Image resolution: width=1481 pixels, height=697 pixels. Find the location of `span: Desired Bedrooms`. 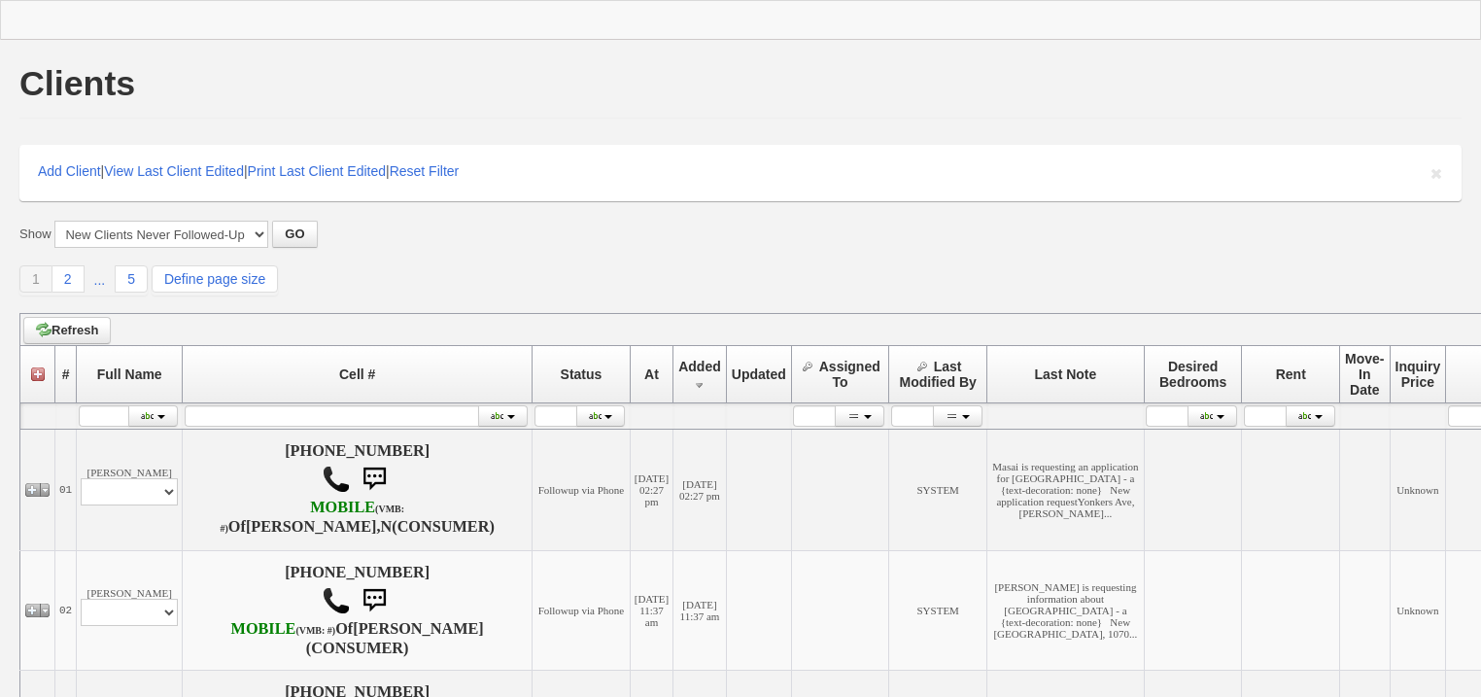

span: Desired Bedrooms is located at coordinates (1192, 374).